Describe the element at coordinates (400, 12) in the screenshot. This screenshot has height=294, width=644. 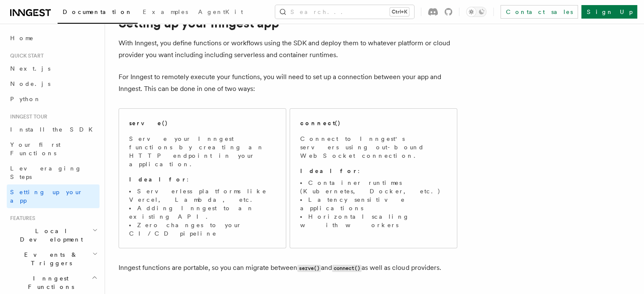
I see `kbd: Ctrl+K` at that location.